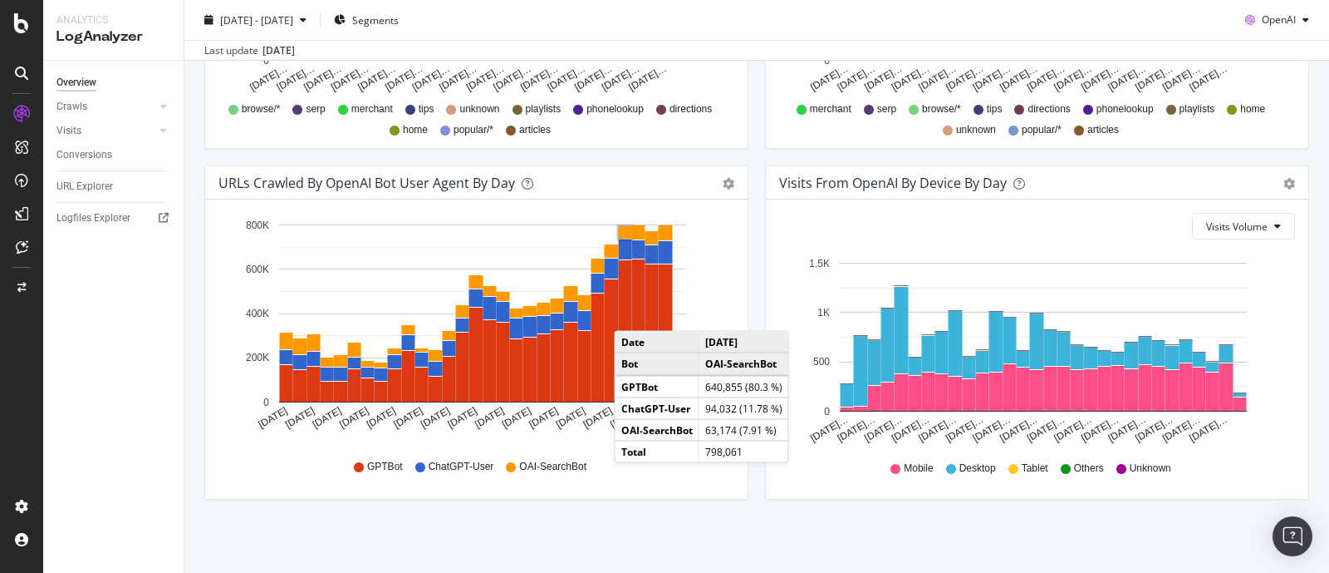 Image resolution: width=1329 pixels, height=573 pixels. What do you see at coordinates (657, 386) in the screenshot?
I see `td: GPTBot` at bounding box center [657, 386].